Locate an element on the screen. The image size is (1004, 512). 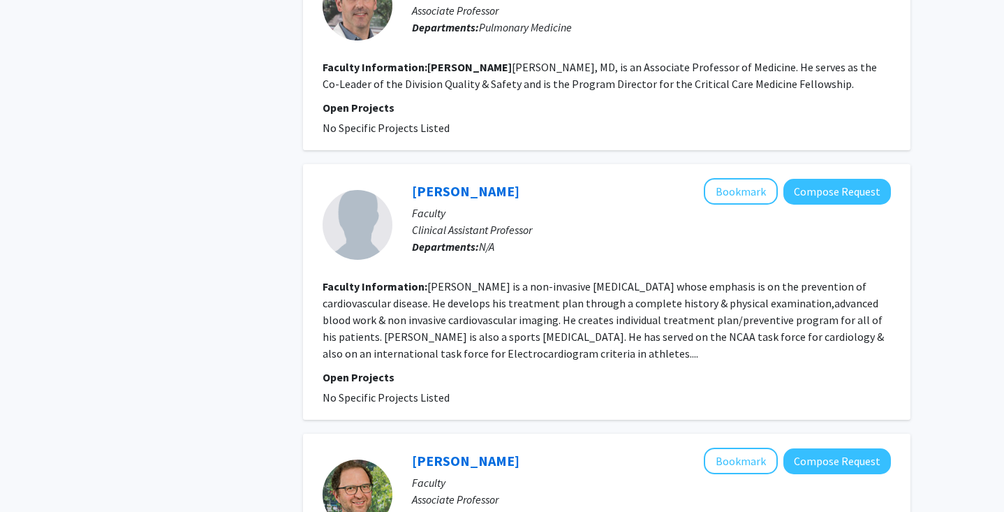
span: N/A is located at coordinates (486, 246).